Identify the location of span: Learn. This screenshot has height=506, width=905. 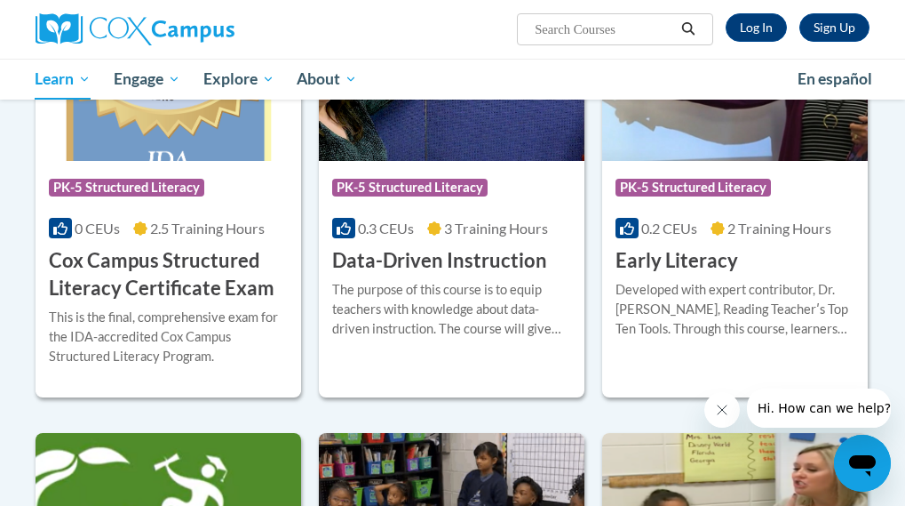
(62, 79).